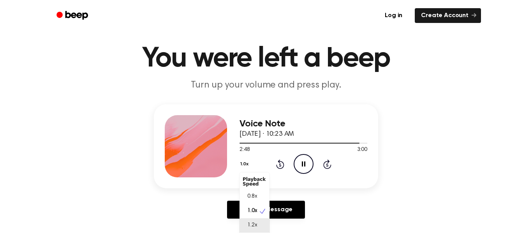 This screenshot has width=532, height=233. Describe the element at coordinates (252, 197) in the screenshot. I see `span: 0.8x` at that location.